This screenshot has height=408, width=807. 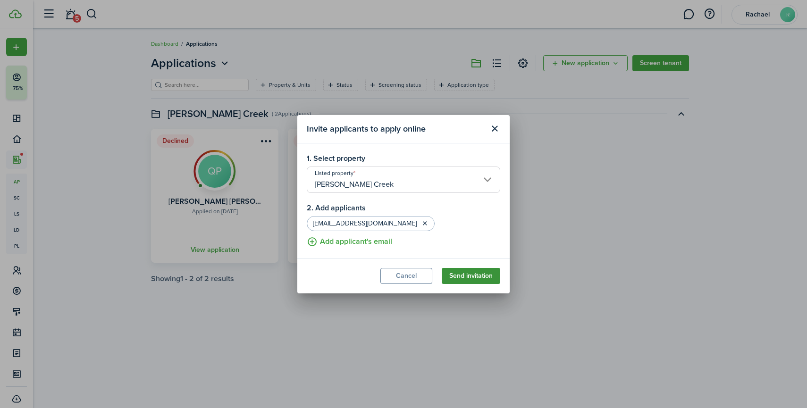 What do you see at coordinates (403, 180) in the screenshot?
I see `input: Select listed property` at bounding box center [403, 180].